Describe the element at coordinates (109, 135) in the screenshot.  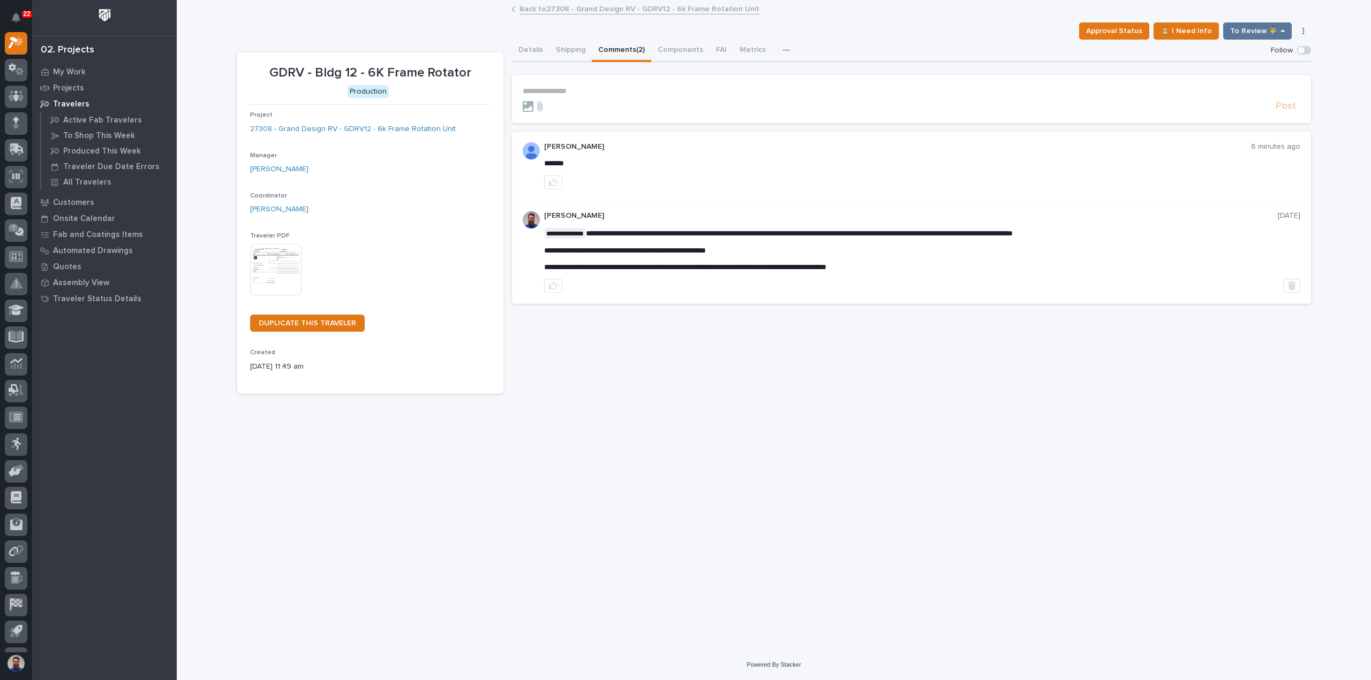
I see `a: To Shop This Week` at that location.